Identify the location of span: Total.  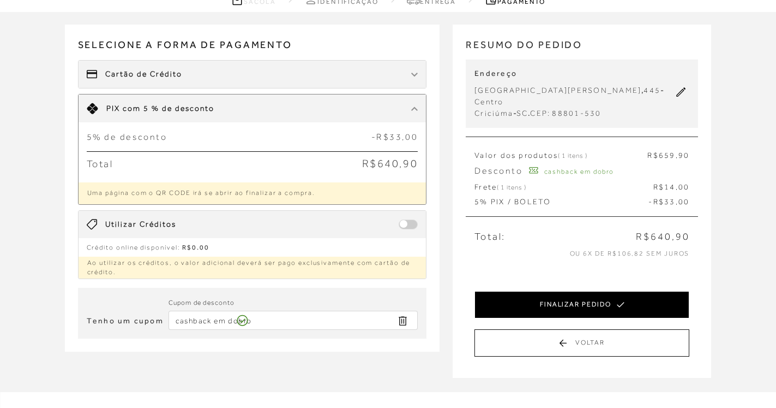
(100, 164).